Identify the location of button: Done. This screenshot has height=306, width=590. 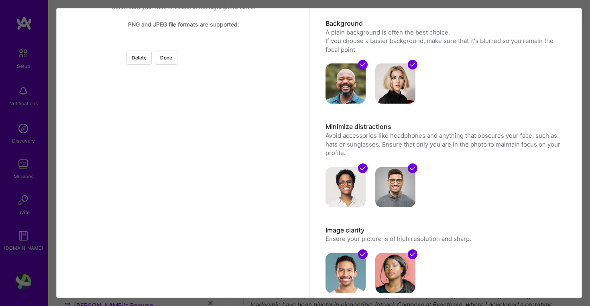
(166, 57).